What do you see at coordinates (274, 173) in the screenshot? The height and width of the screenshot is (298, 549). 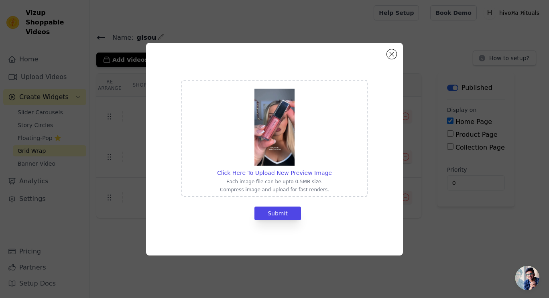 I see `span: Click Here To Upload New Preview Image` at bounding box center [274, 173].